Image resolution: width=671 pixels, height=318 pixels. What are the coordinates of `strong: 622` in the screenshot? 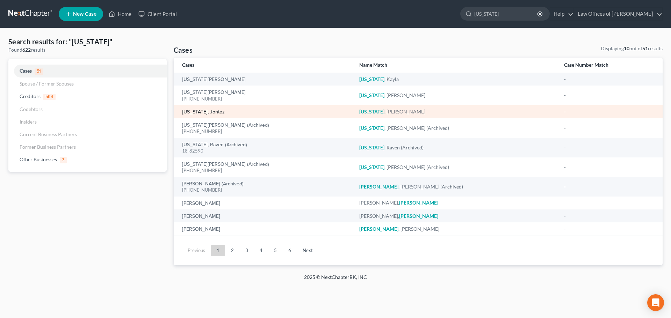 It's located at (27, 50).